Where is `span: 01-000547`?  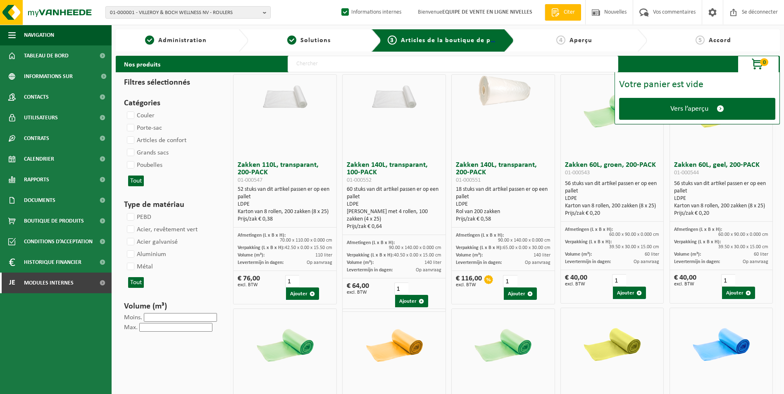 span: 01-000547 is located at coordinates (250, 180).